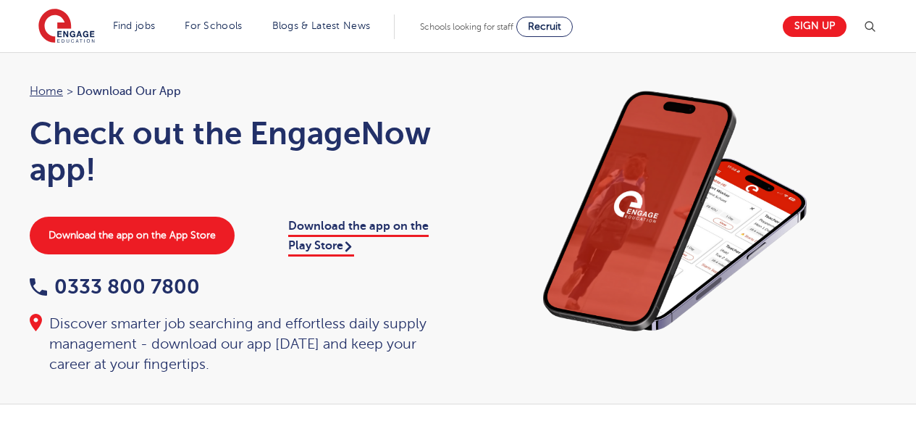  Describe the element at coordinates (237, 151) in the screenshot. I see `h1: Check out the EngageNow app!` at that location.